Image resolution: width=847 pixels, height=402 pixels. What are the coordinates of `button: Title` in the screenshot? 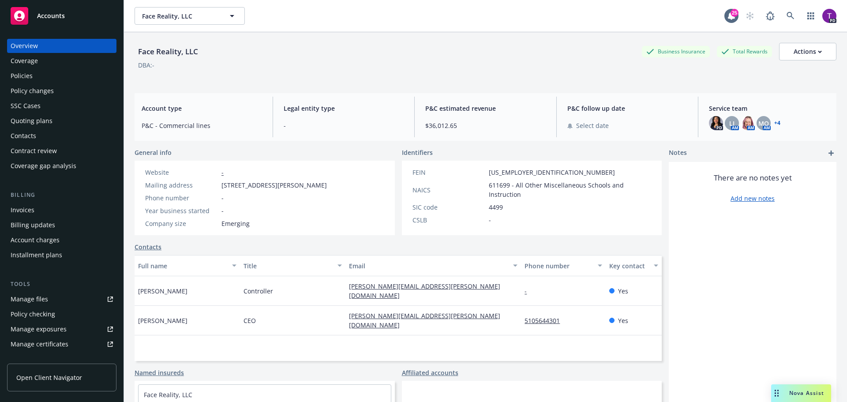 It's located at (293, 266).